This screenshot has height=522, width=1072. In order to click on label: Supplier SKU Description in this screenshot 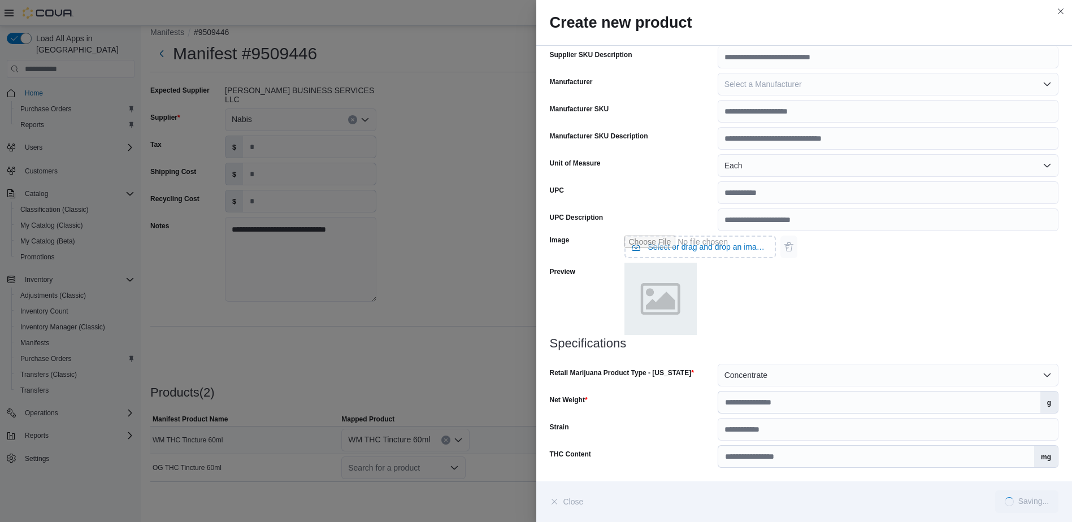, I will do `click(591, 55)`.